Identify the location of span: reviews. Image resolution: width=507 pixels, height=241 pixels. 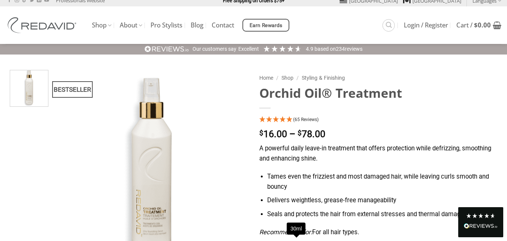
(354, 49).